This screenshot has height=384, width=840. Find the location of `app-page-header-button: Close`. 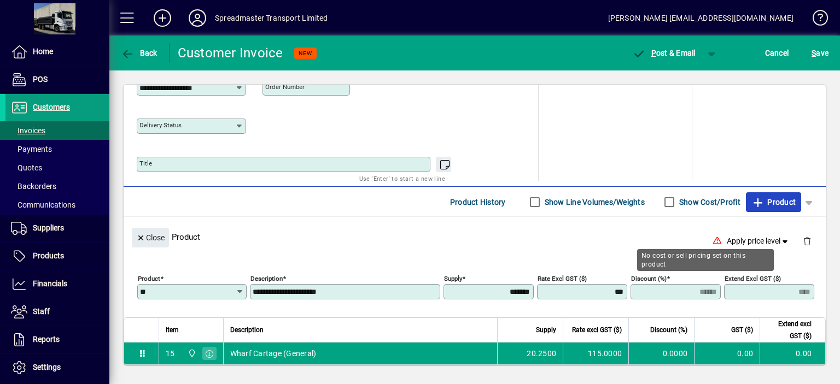

app-page-header-button: Close is located at coordinates (150, 237).